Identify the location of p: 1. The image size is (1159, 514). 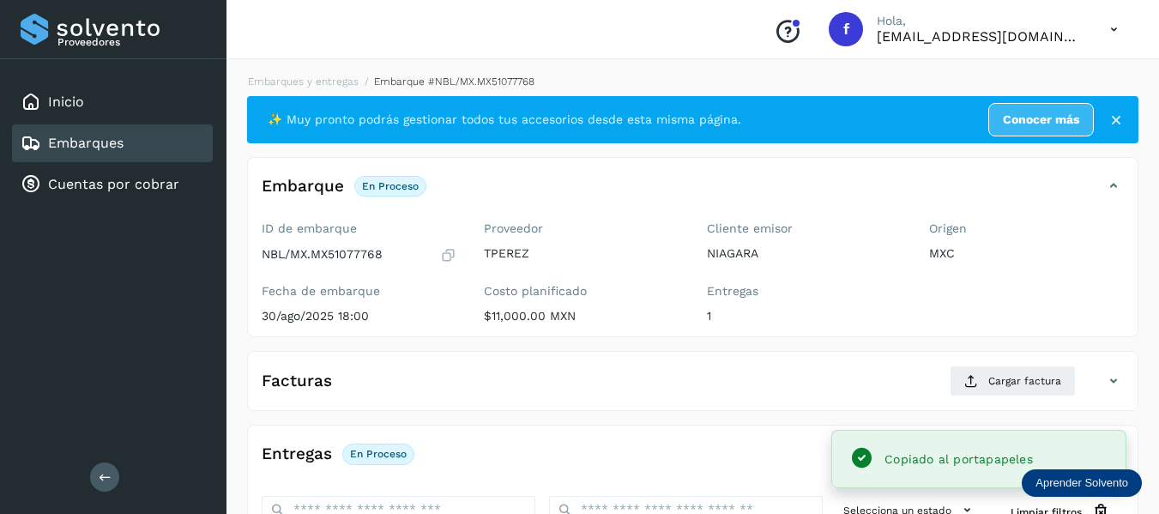
(804, 316).